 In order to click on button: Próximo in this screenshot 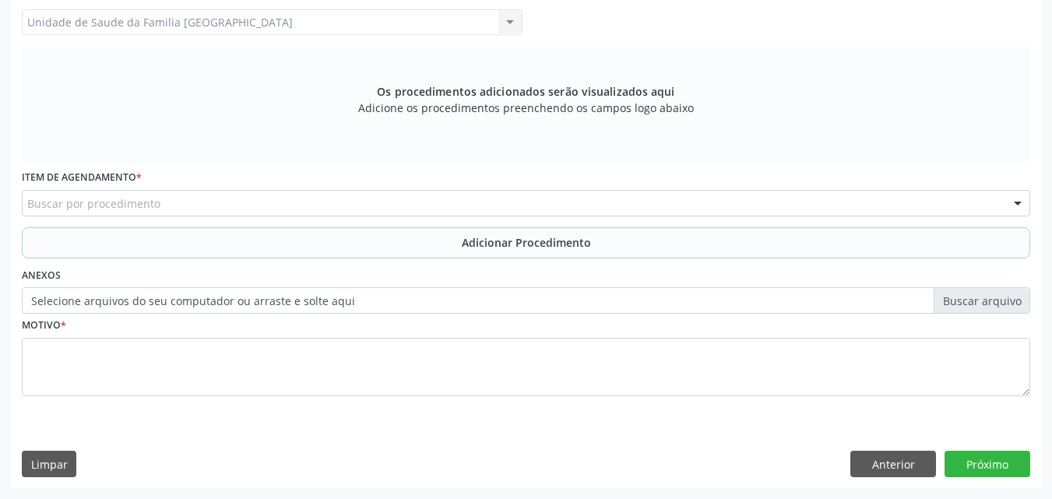, I will do `click(988, 464)`.